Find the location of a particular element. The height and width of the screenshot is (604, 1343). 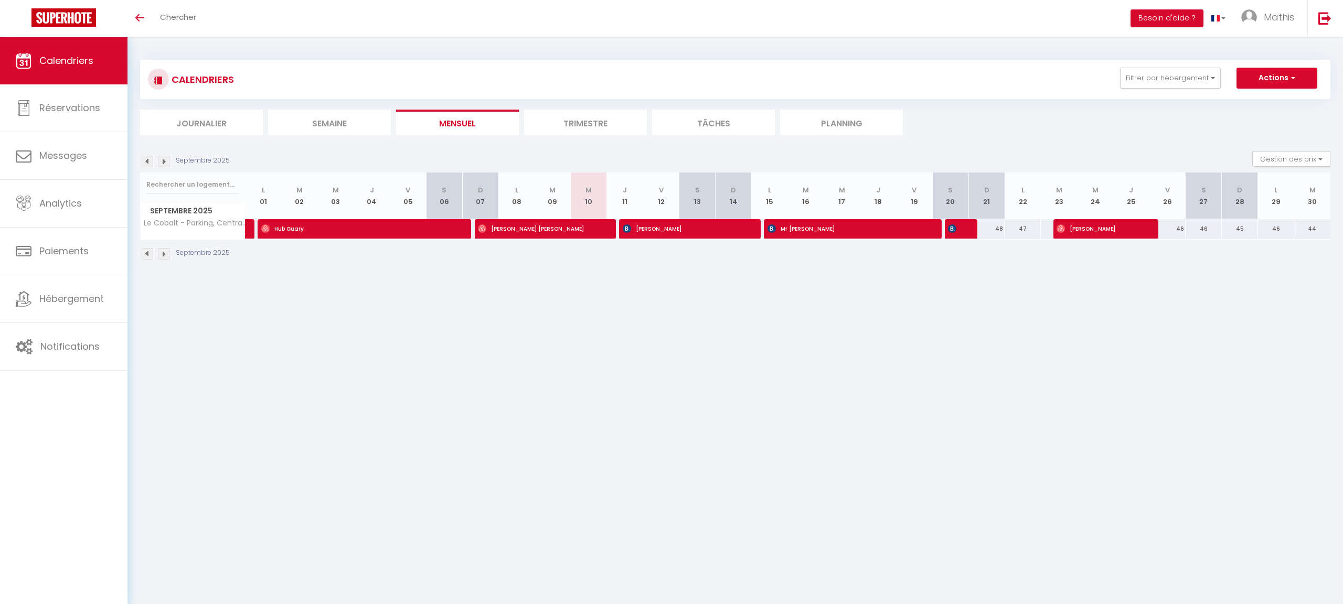

span: Hub Guary is located at coordinates (356, 229).